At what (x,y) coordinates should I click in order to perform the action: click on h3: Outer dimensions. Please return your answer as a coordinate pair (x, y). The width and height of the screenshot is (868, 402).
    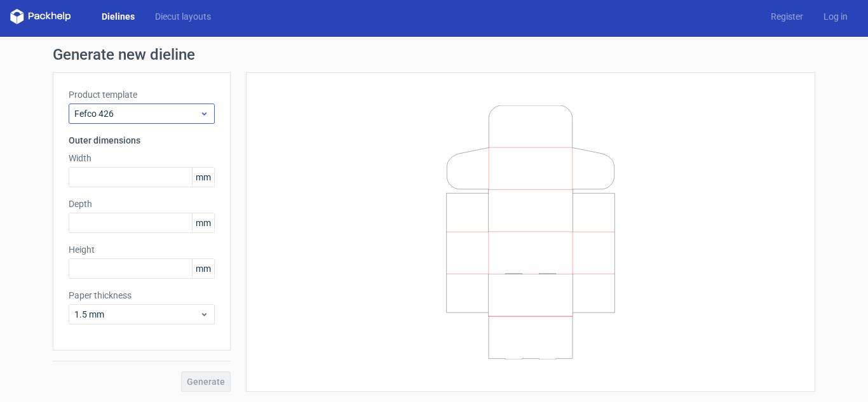
    Looking at the image, I should click on (142, 140).